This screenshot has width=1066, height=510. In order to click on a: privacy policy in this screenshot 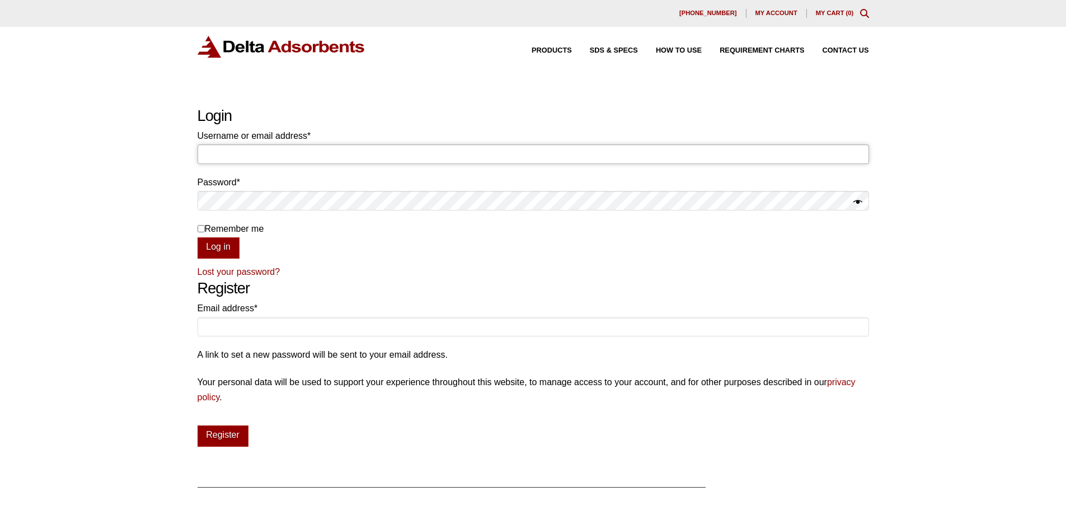, I will do `click(526, 389)`.